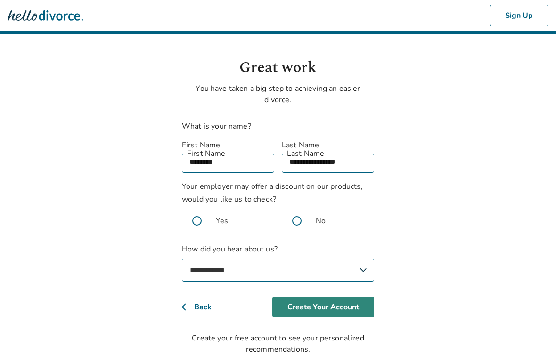 Image resolution: width=556 pixels, height=364 pixels. Describe the element at coordinates (216, 126) in the screenshot. I see `label: What is your name?` at that location.